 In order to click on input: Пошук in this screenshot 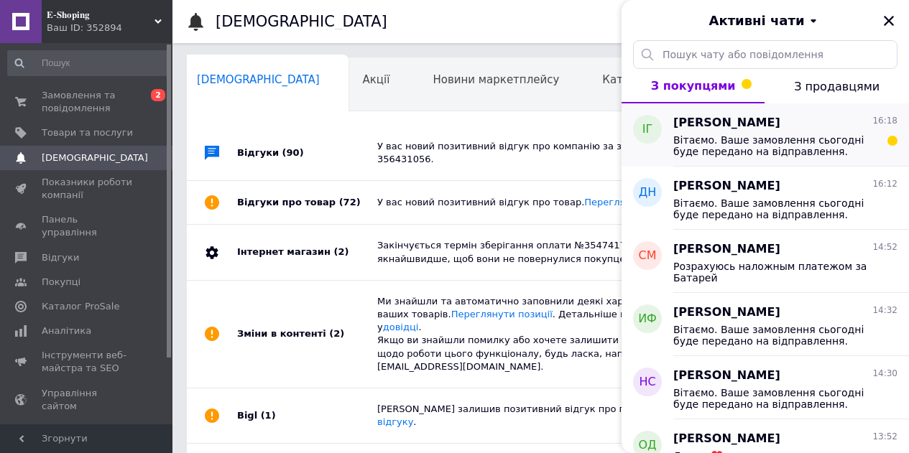, I will do `click(88, 63)`.